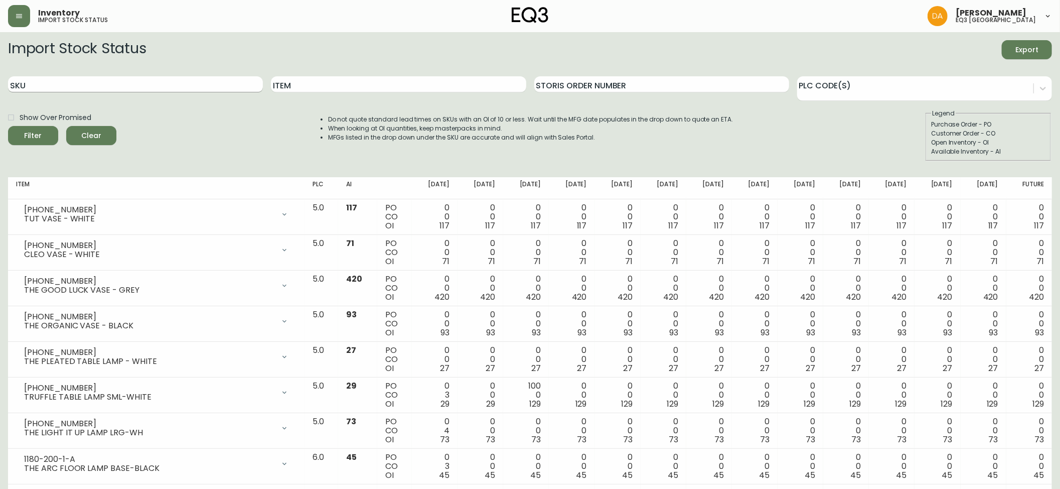  Describe the element at coordinates (531, 137) in the screenshot. I see `li: MFGs listed in the drop down under the SKU are accurate and will align with Sales Portal.` at that location.